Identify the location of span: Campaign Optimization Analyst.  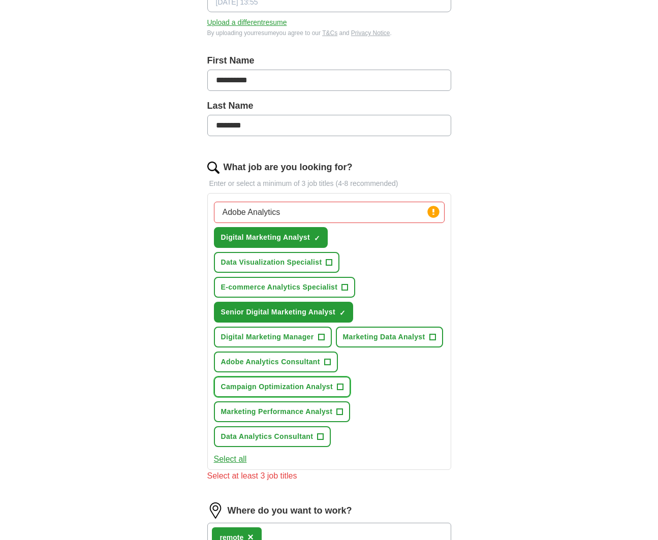
(277, 387).